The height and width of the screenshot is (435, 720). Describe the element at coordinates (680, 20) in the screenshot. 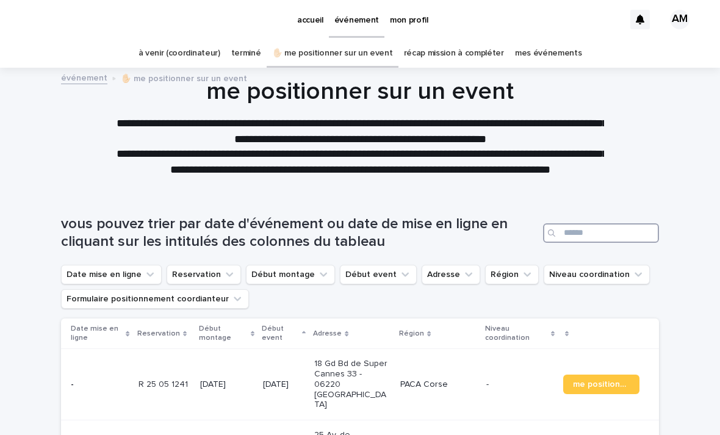

I see `div: AM` at that location.